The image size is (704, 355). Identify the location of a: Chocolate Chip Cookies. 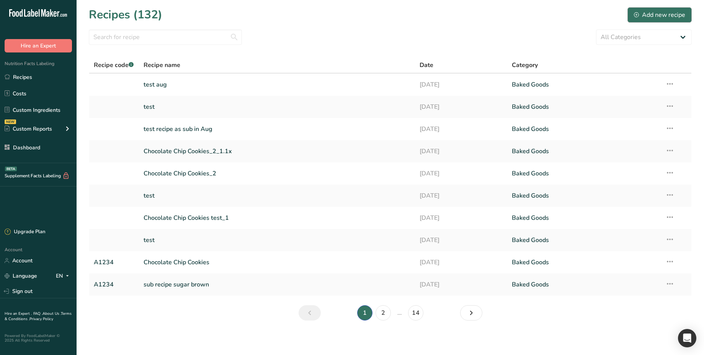
(277, 262).